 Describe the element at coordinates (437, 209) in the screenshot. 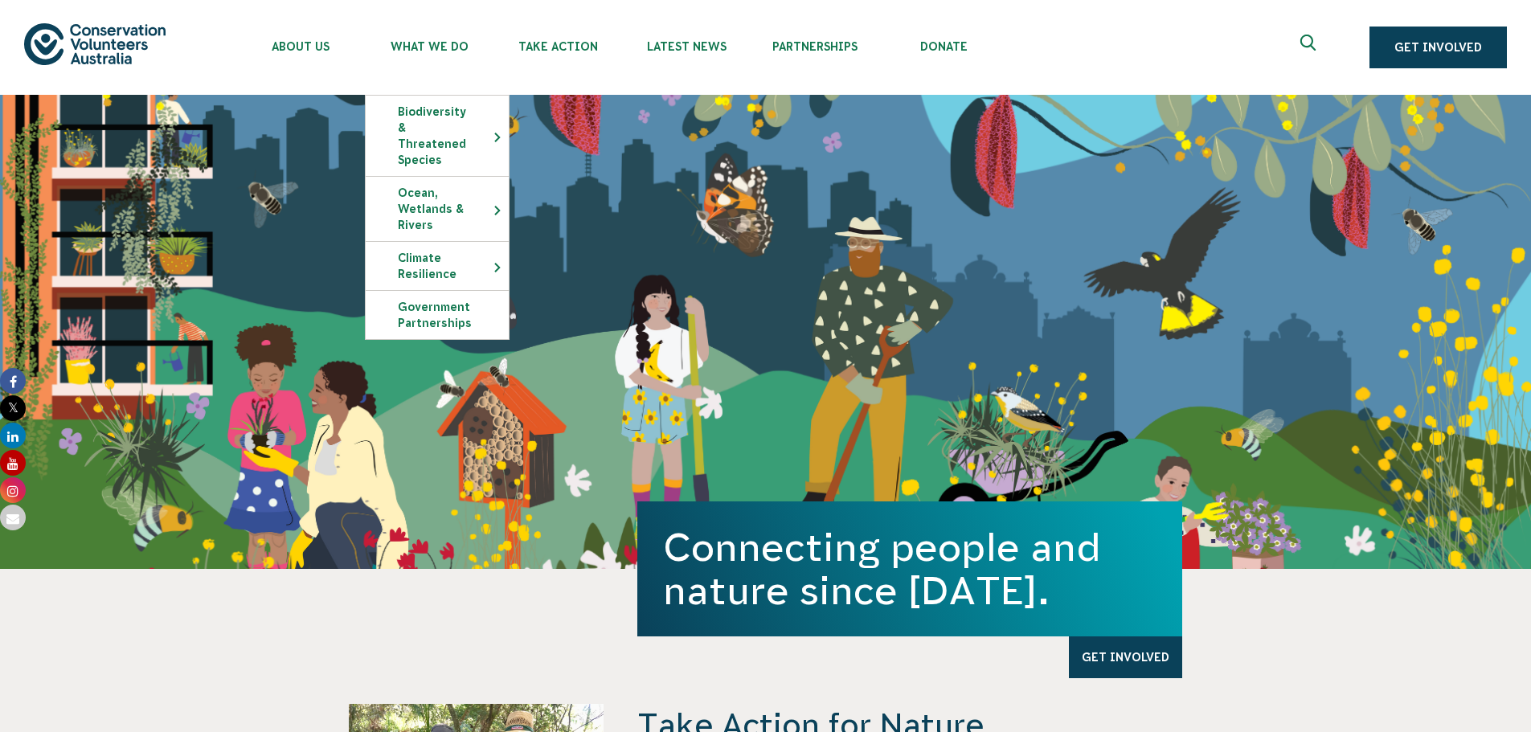

I see `a: Ocean, Wetlands & Rivers` at that location.